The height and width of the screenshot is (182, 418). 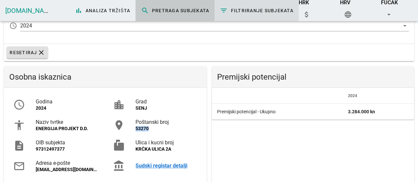 I want to click on span: Pretraga subjekata, so click(x=175, y=11).